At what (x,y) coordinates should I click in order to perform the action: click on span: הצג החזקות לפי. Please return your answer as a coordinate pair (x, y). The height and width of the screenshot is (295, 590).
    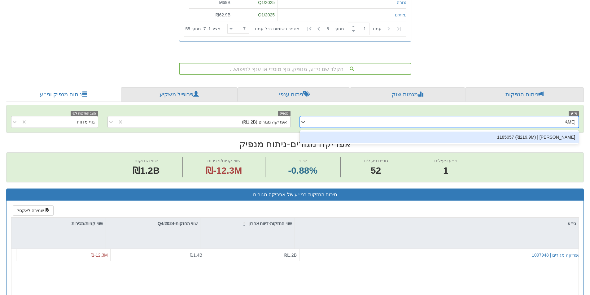
    Looking at the image, I should click on (84, 113).